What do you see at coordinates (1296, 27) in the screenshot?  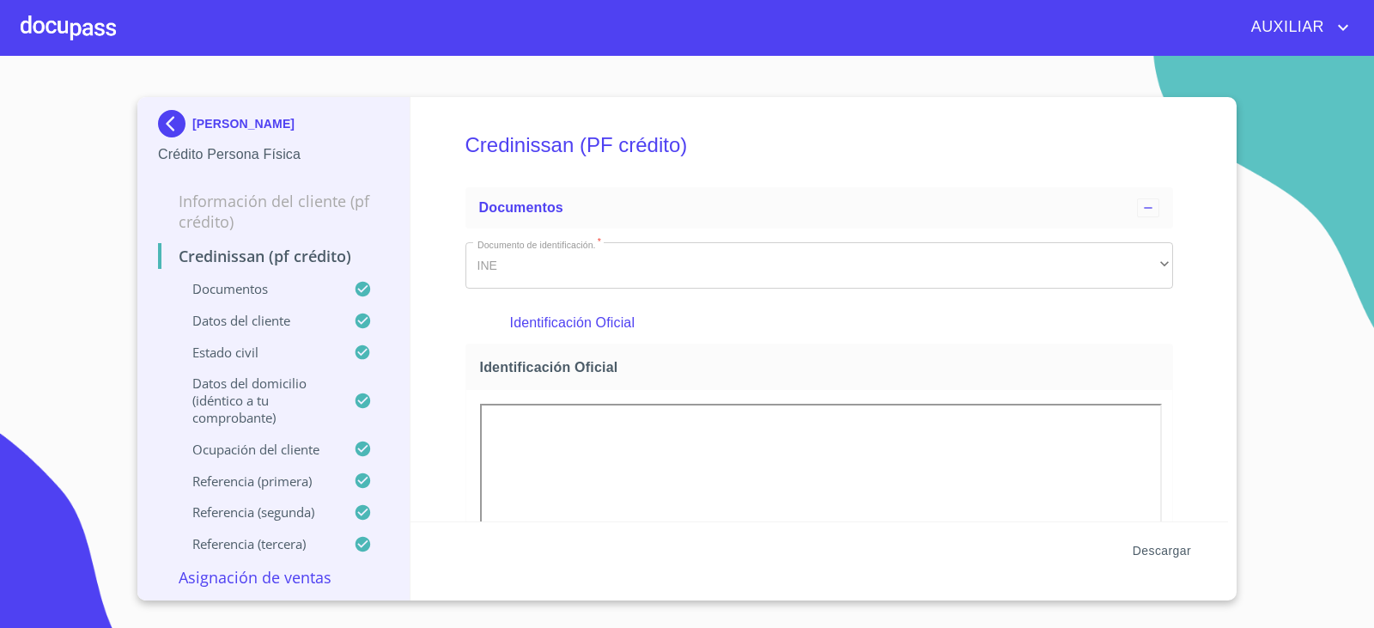 I see `button: account of current user` at bounding box center [1296, 27].